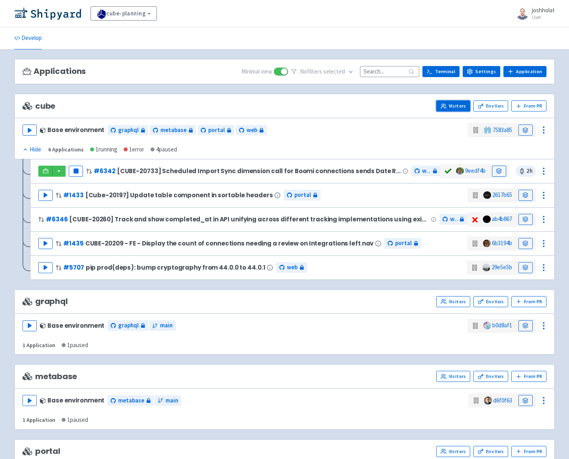 This screenshot has width=569, height=459. Describe the element at coordinates (164, 149) in the screenshot. I see `div: 4 paused` at that location.